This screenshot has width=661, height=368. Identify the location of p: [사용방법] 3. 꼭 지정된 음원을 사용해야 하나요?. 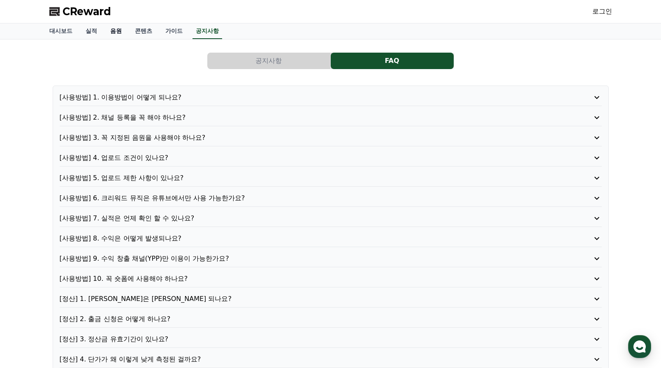
(309, 138).